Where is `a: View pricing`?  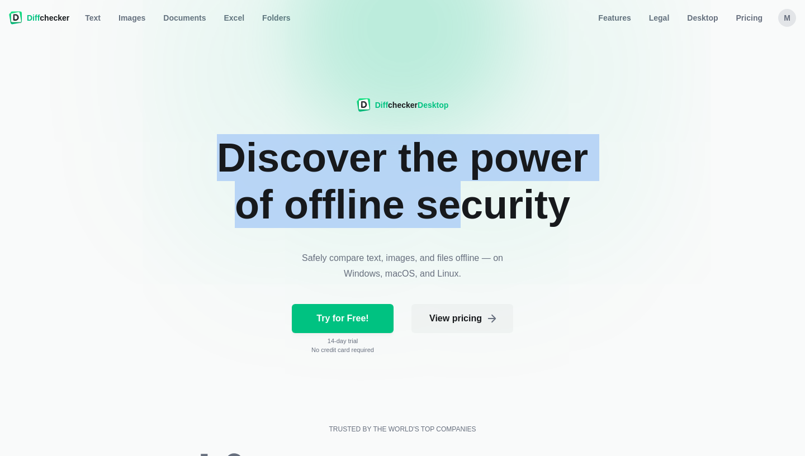
a: View pricing is located at coordinates (463, 319).